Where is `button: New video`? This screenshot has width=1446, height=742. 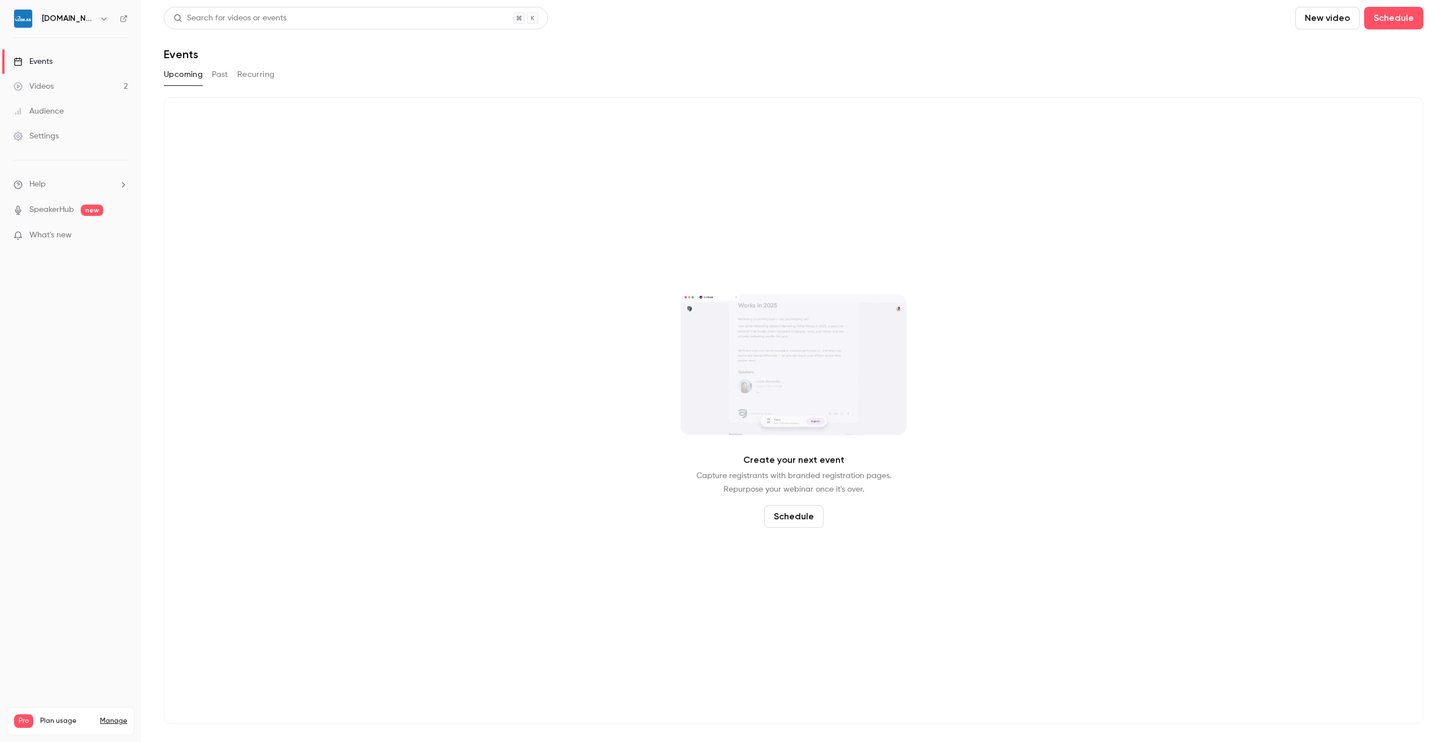
button: New video is located at coordinates (1328, 18).